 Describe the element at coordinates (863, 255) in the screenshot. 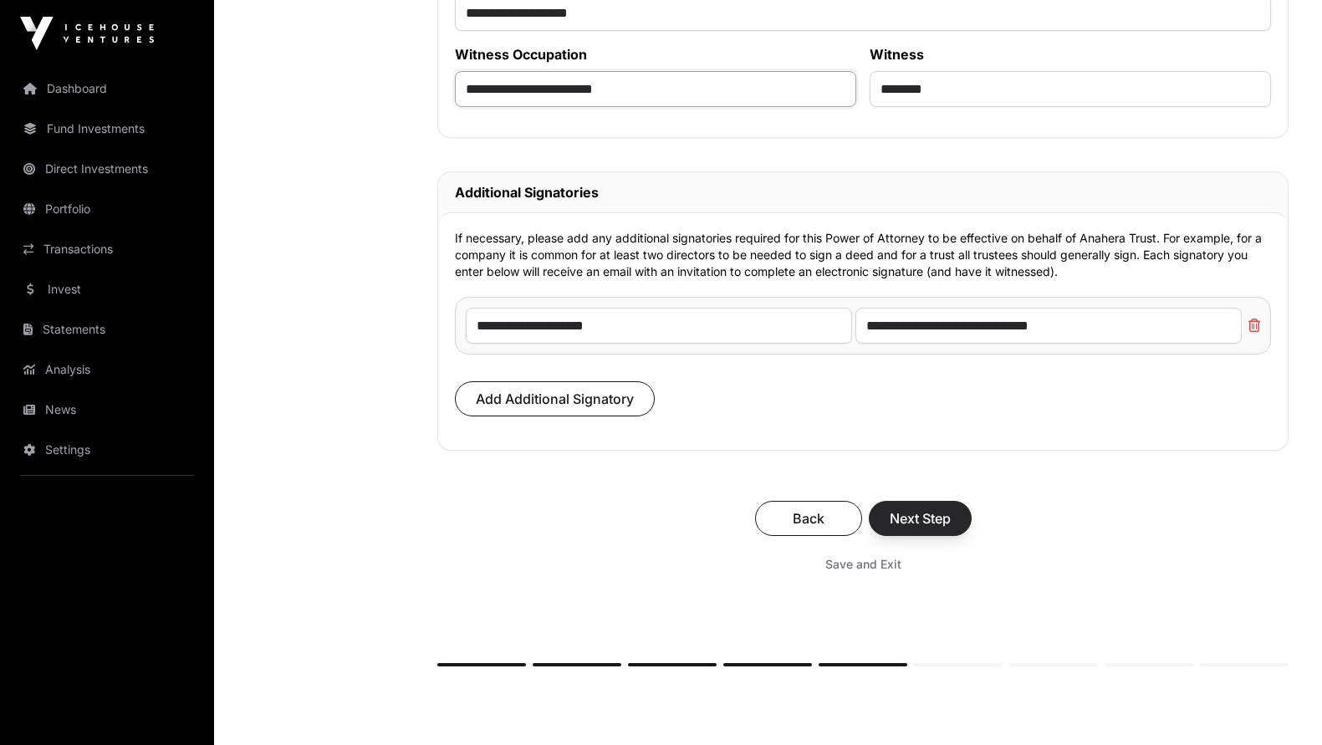

I see `p: If necessary, please add any additional signatories required for this Power of Attorney to be eff...` at that location.